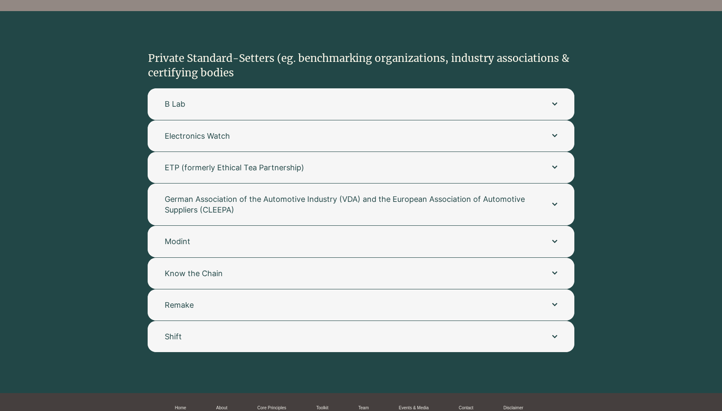 The image size is (722, 411). What do you see at coordinates (360, 65) in the screenshot?
I see `h2: Private Standard-Setters (eg. benchmarking organizations, industry associations & certifying bodies` at bounding box center [360, 65].